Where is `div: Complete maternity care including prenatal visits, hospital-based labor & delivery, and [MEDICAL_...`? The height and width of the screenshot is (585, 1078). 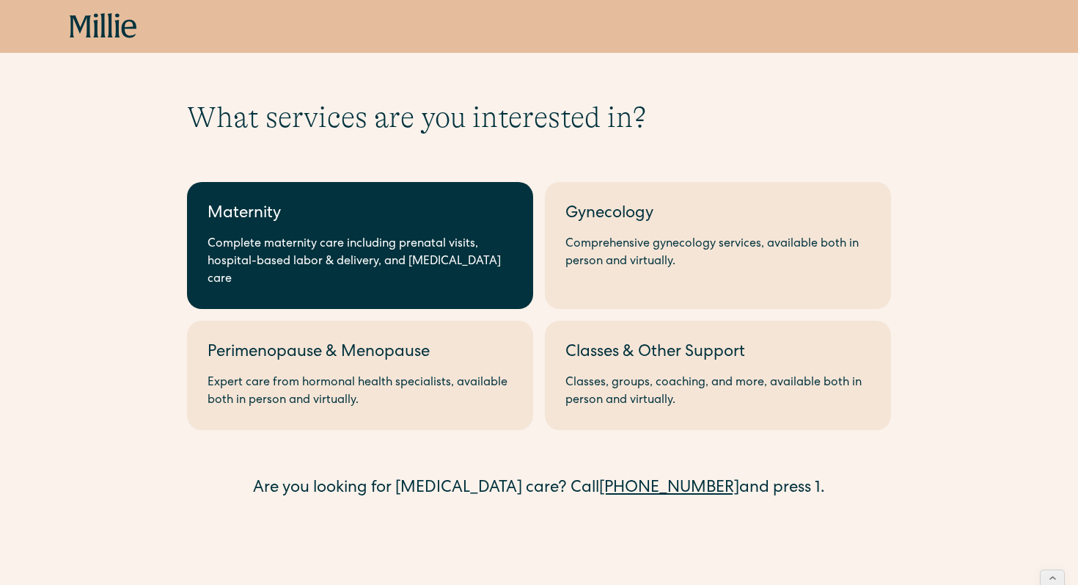
div: Complete maternity care including prenatal visits, hospital-based labor & delivery, and [MEDICAL_... is located at coordinates (360, 262).